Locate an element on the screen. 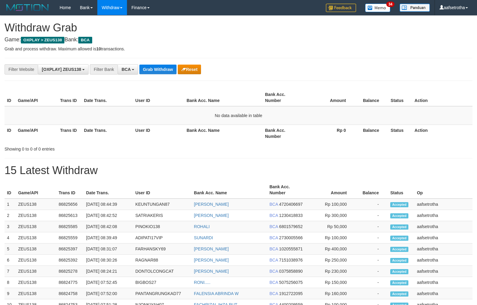 The image size is (477, 305). th: Rp 0 is located at coordinates (330, 133).